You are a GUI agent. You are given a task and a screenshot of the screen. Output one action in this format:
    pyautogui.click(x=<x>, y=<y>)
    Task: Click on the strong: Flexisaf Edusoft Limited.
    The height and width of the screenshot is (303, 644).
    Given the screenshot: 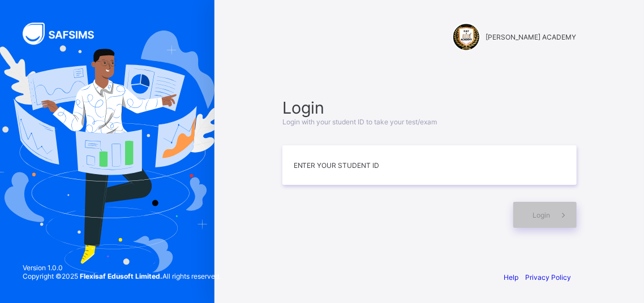 What is the action you would take?
    pyautogui.click(x=121, y=276)
    